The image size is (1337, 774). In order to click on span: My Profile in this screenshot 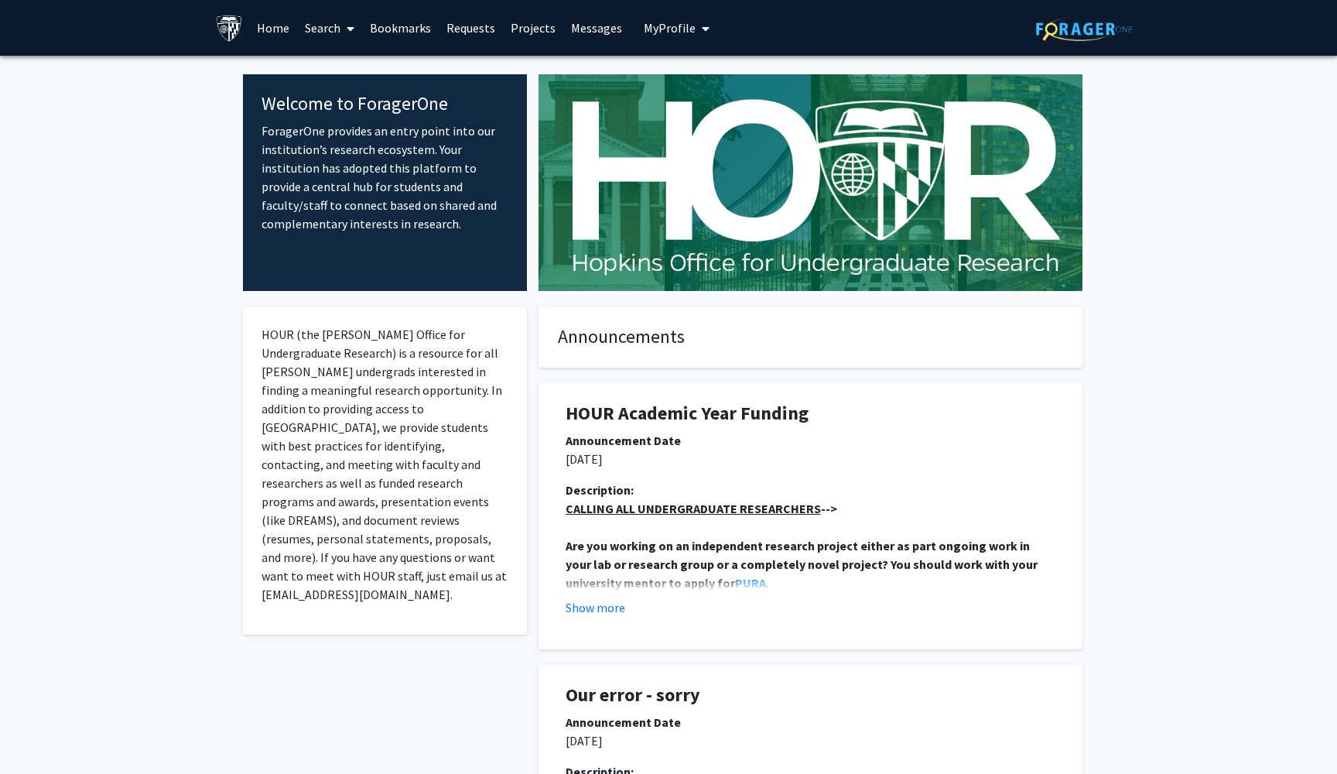, I will do `click(670, 28)`.